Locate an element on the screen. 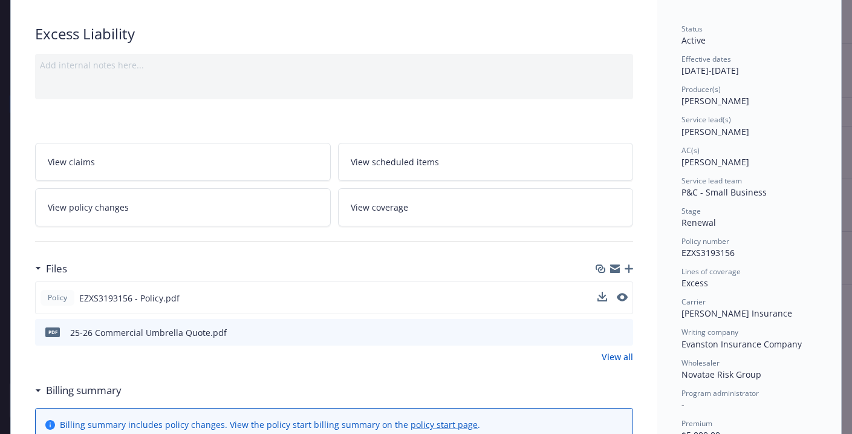 Image resolution: width=852 pixels, height=434 pixels. h3: Billing summary is located at coordinates (83, 390).